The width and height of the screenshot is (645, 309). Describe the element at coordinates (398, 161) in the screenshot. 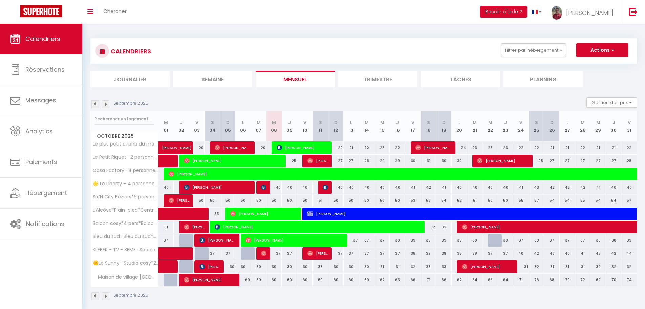

I see `div: 29` at that location.